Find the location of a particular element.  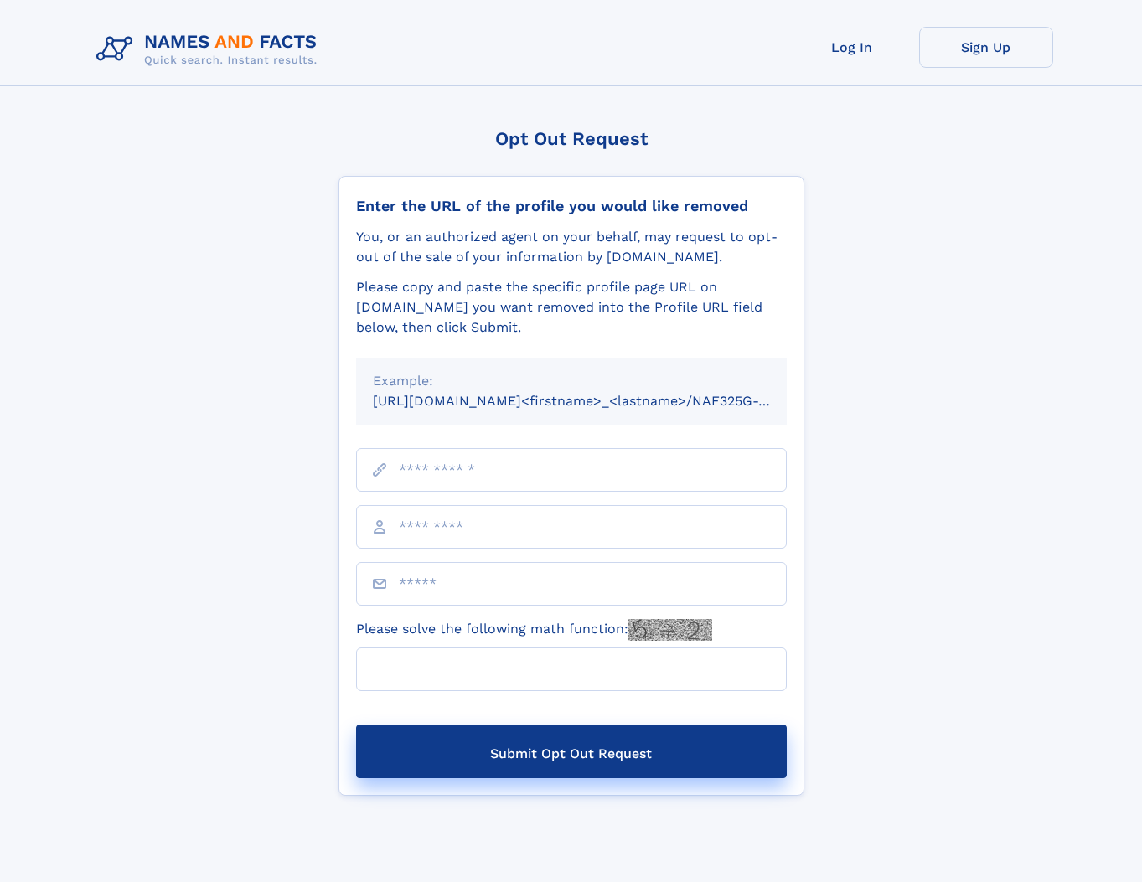

button: Submit Opt Out Request is located at coordinates (571, 752).